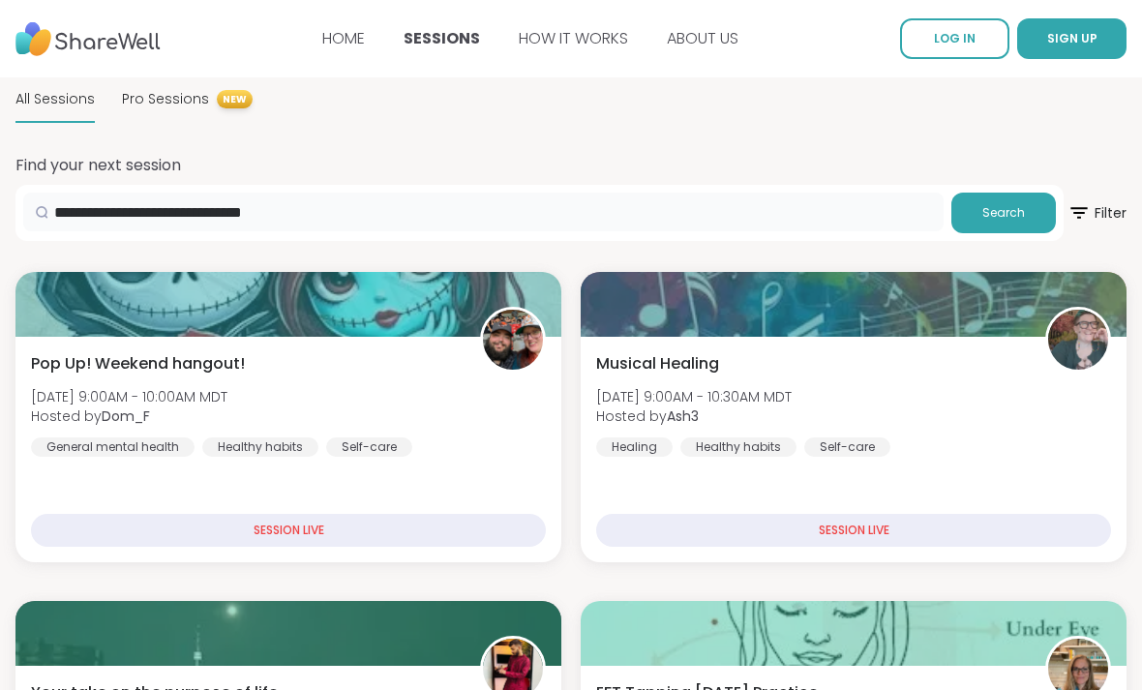 Image resolution: width=1142 pixels, height=690 pixels. What do you see at coordinates (682, 416) in the screenshot?
I see `b: Ash3` at bounding box center [682, 416].